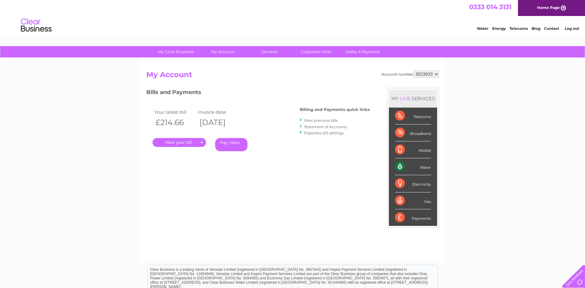  What do you see at coordinates (176, 52) in the screenshot?
I see `a: My Clear Business` at bounding box center [176, 52].